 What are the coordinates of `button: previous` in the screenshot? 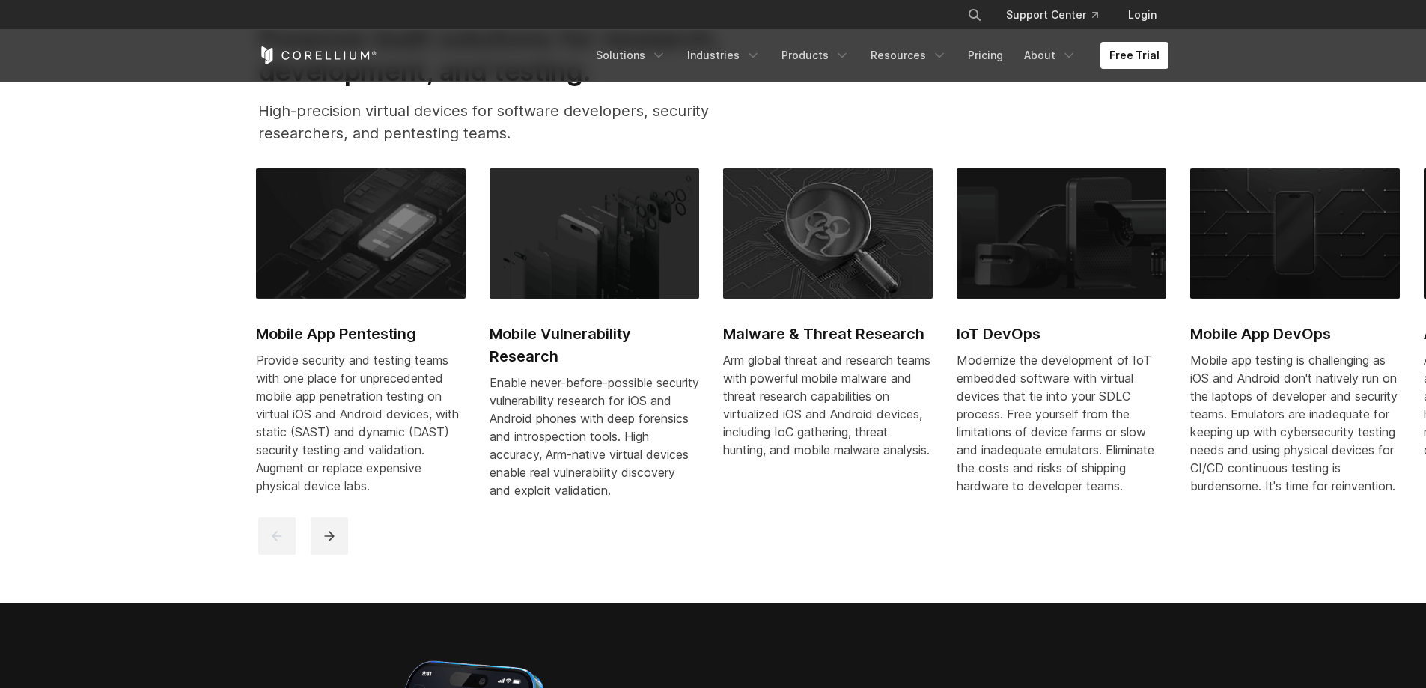 It's located at (277, 536).